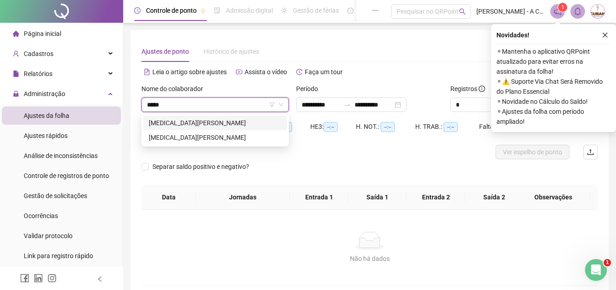 Image resolution: width=616 pixels, height=290 pixels. What do you see at coordinates (165, 52) in the screenshot?
I see `span: Ajustes de ponto` at bounding box center [165, 52].